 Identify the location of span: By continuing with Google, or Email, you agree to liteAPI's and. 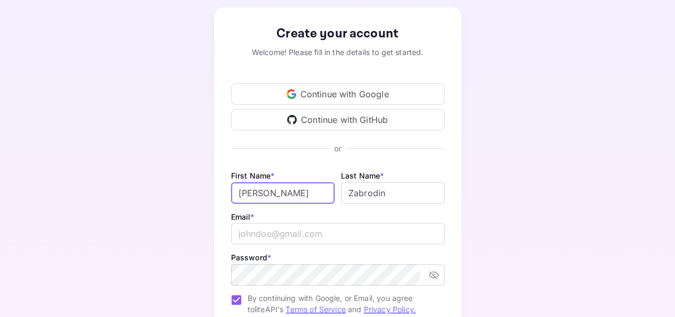
(342, 303).